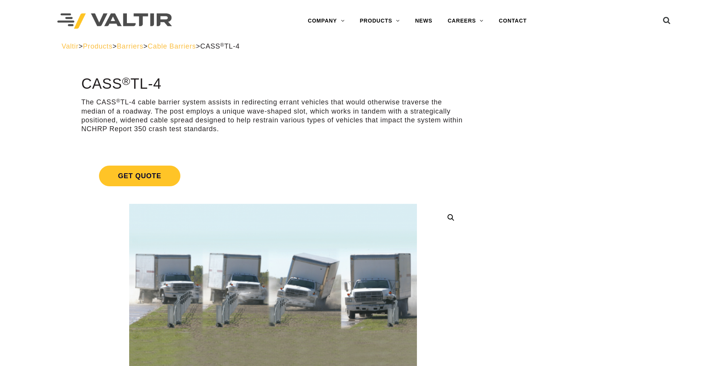 This screenshot has width=728, height=366. Describe the element at coordinates (140, 176) in the screenshot. I see `span: Get Quote` at that location.